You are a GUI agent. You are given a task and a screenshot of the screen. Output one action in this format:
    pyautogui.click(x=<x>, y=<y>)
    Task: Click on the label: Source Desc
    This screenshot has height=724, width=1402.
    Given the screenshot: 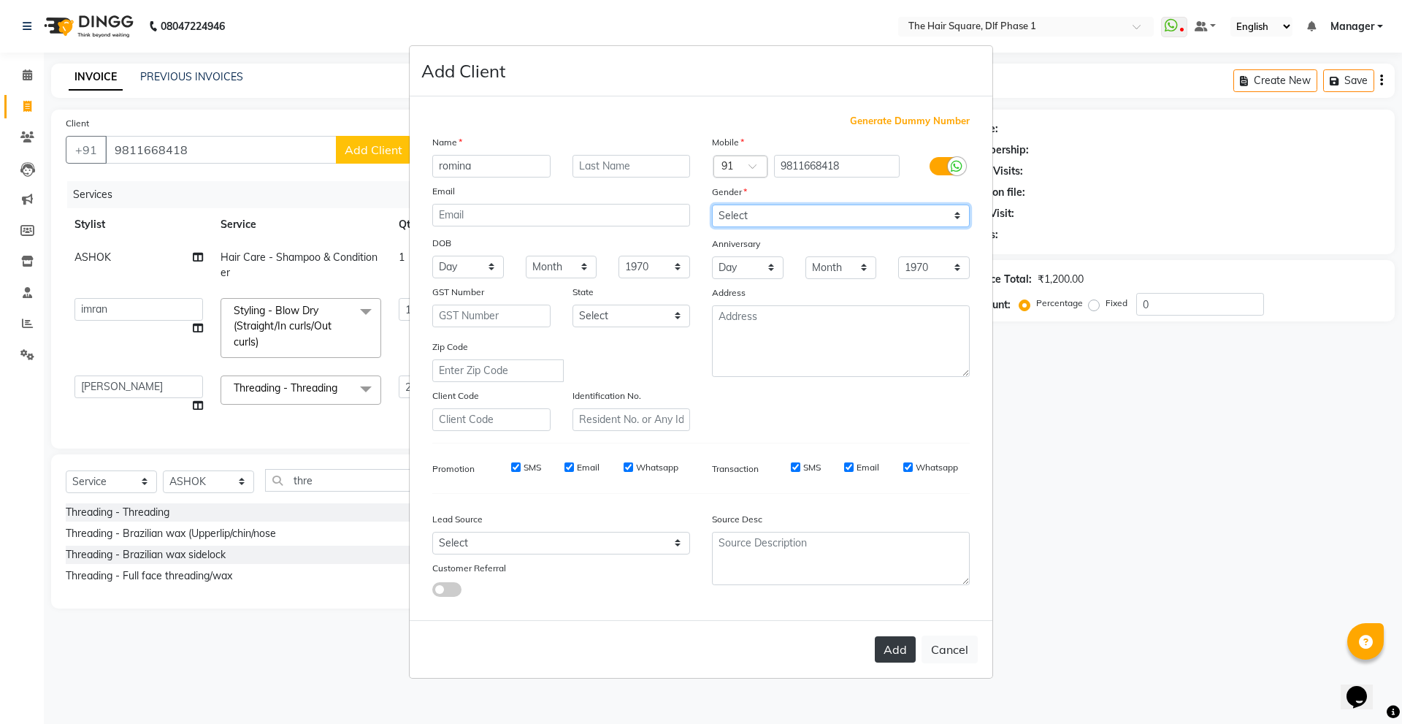 What is the action you would take?
    pyautogui.click(x=737, y=519)
    